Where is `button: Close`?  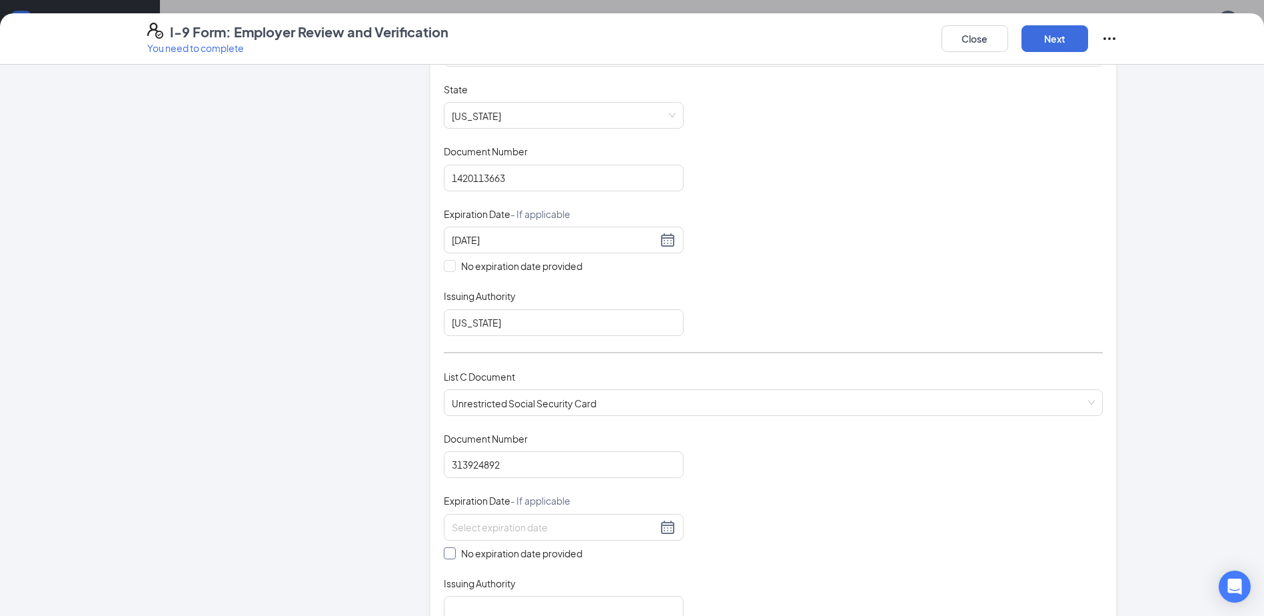 button: Close is located at coordinates (975, 39).